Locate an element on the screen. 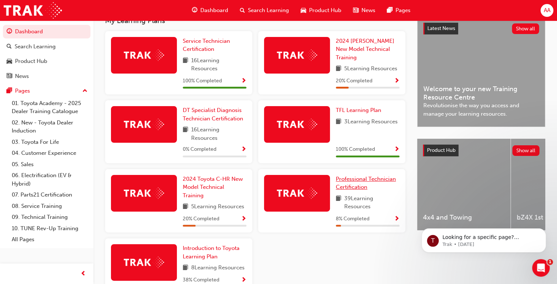  a: Introduction to Toyota Learning Plan is located at coordinates (214, 252).